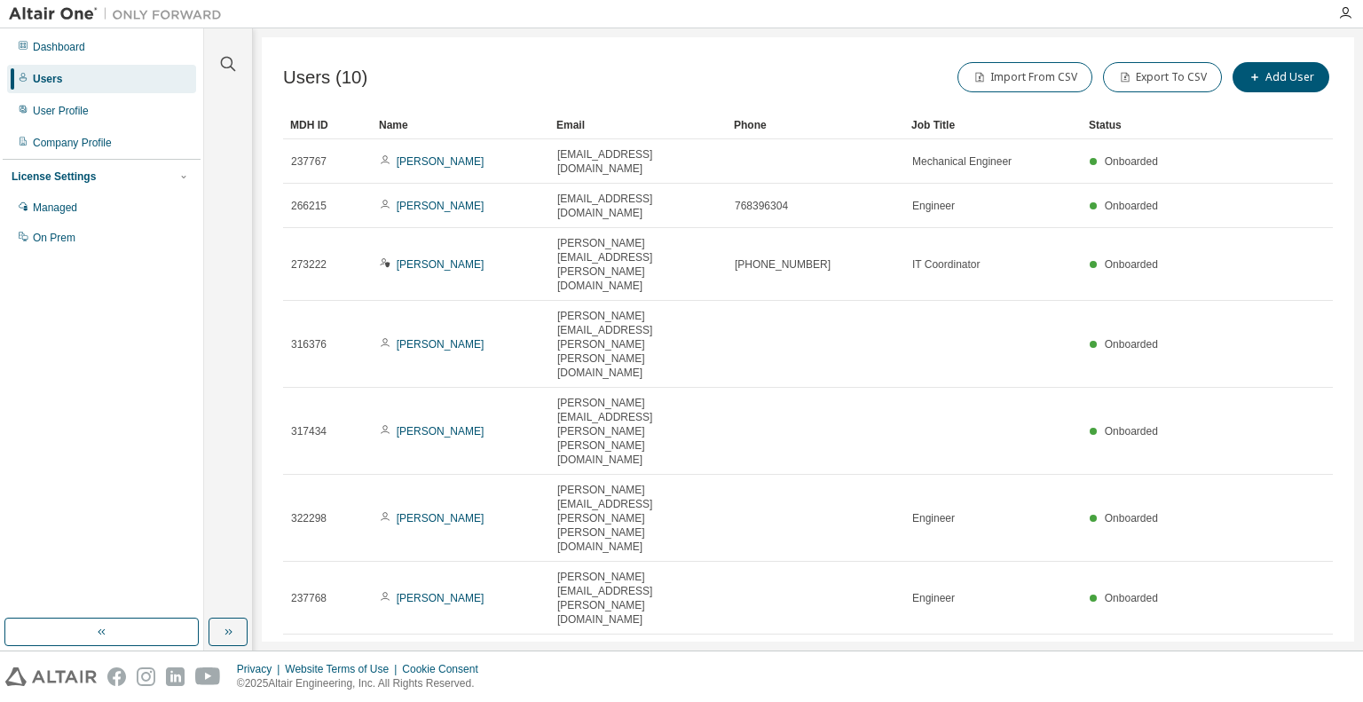  What do you see at coordinates (962, 162) in the screenshot?
I see `span: Mechanical Engineer` at bounding box center [962, 162].